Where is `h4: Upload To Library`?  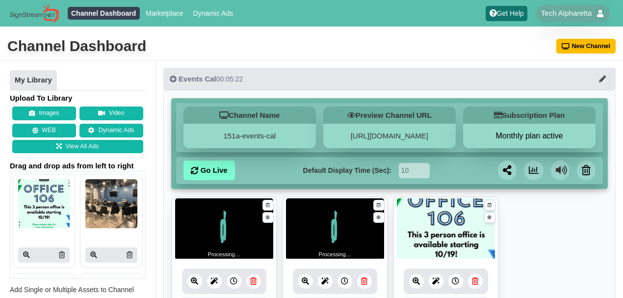 h4: Upload To Library is located at coordinates (78, 98).